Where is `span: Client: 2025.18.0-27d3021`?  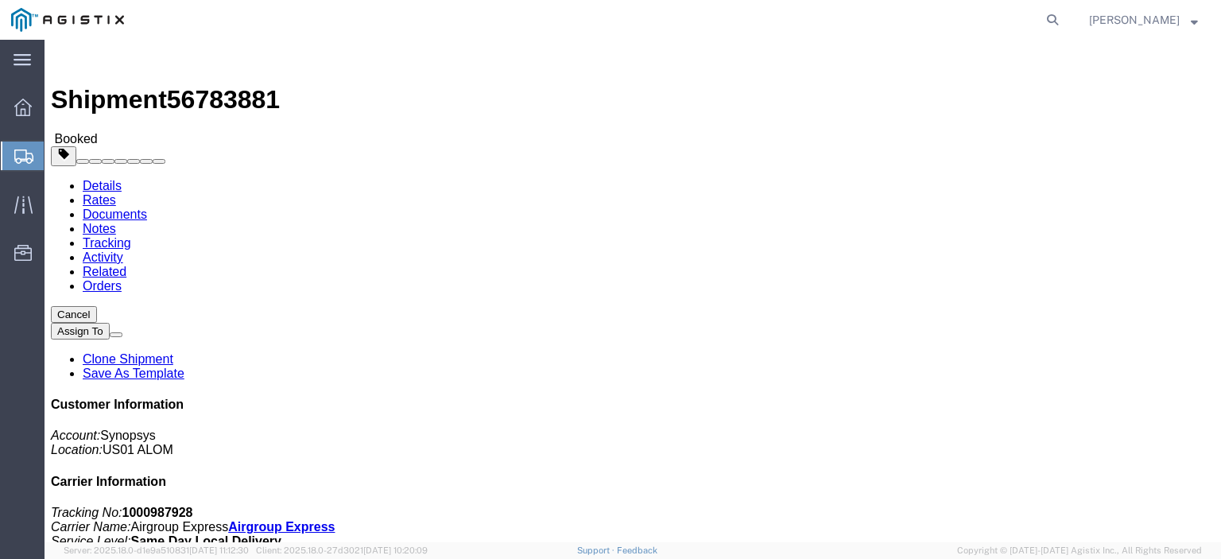 span: Client: 2025.18.0-27d3021 is located at coordinates (342, 550).